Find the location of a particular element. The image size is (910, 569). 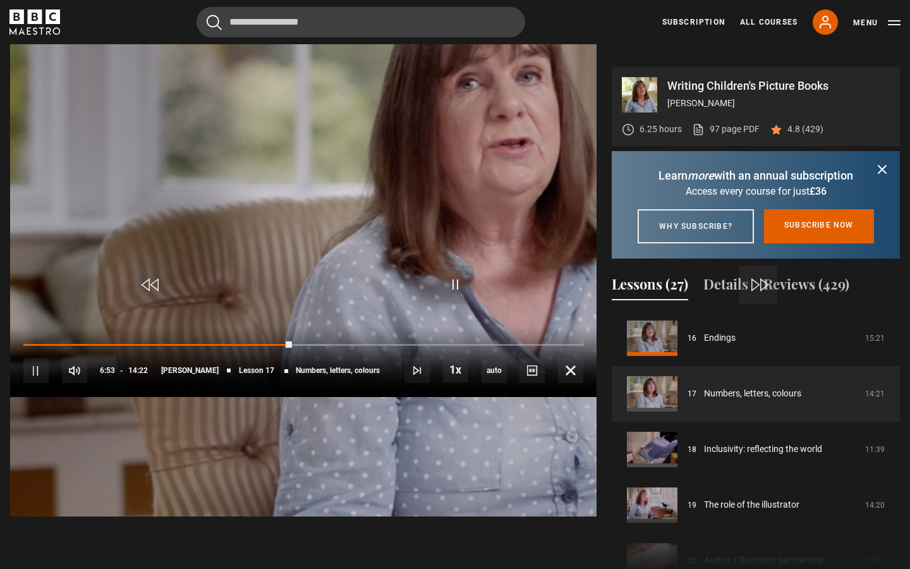

button: Captions is located at coordinates (532, 370).